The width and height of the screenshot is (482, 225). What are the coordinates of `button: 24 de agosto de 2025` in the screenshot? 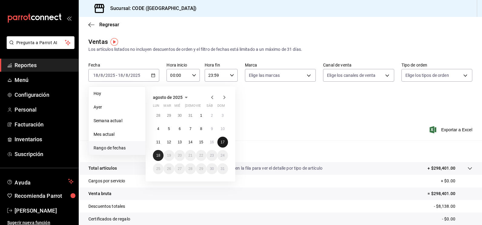 It's located at (222, 156).